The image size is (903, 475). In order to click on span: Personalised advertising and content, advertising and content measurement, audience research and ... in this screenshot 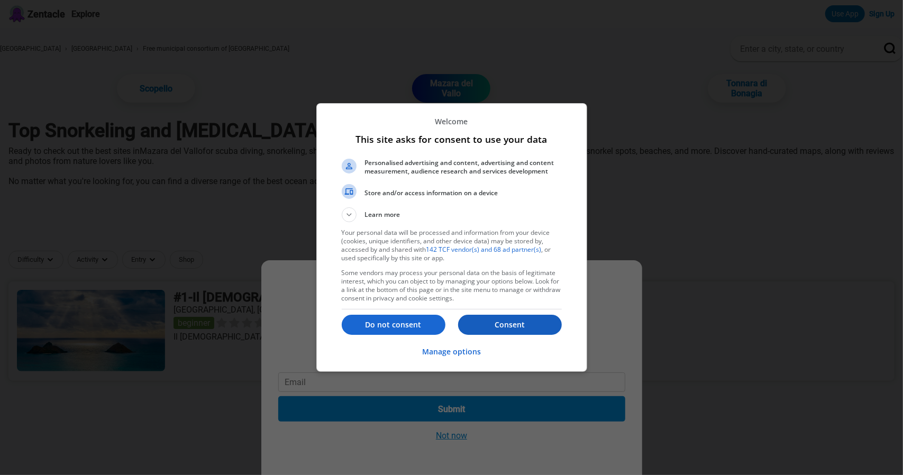, I will do `click(463, 167)`.